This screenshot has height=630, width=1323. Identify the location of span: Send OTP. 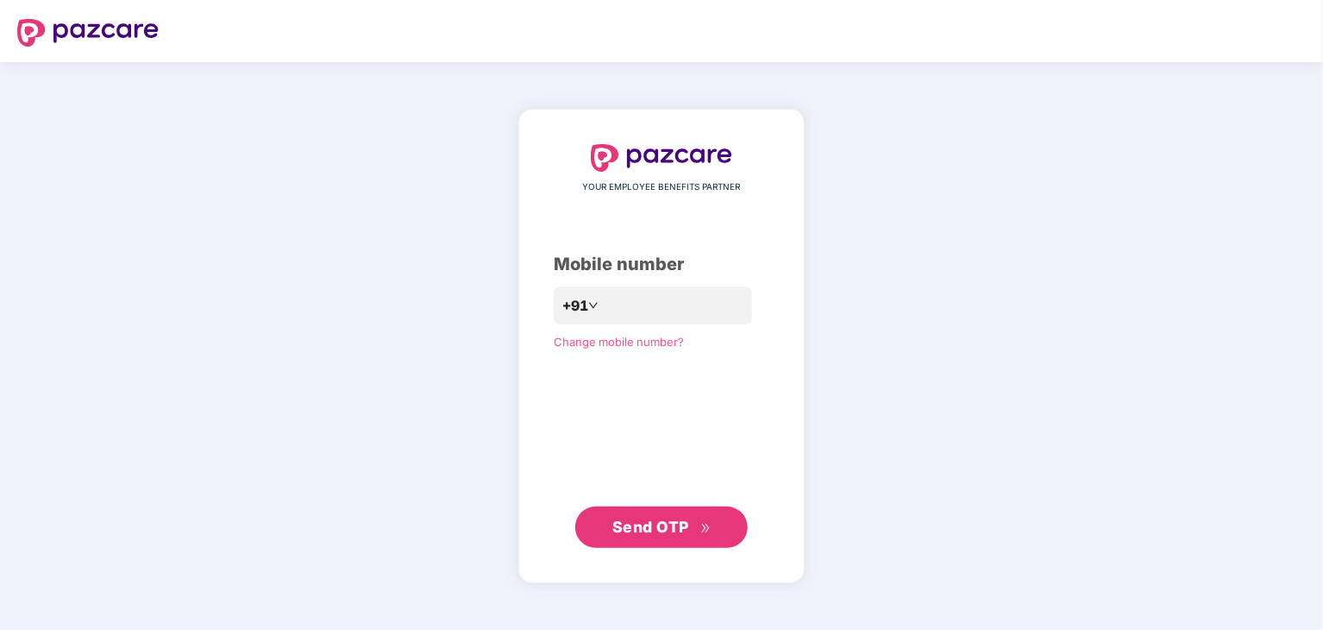
(650, 526).